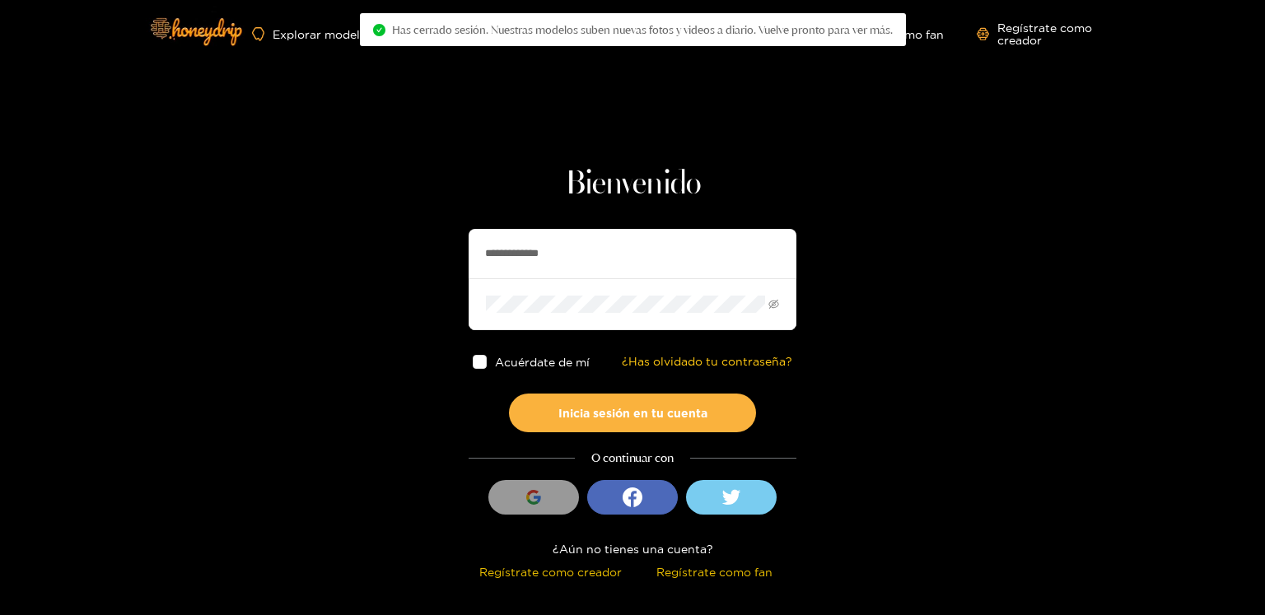 This screenshot has height=615, width=1265. I want to click on font: Has cerrado sesión. Nuestras modelos suben nuevas fotos y videos a diario. Vuelve pronto para ver..., so click(642, 30).